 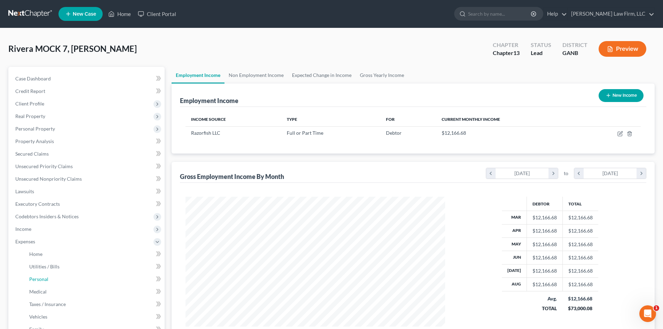 What do you see at coordinates (514, 231) in the screenshot?
I see `th: Apr` at bounding box center [514, 231].